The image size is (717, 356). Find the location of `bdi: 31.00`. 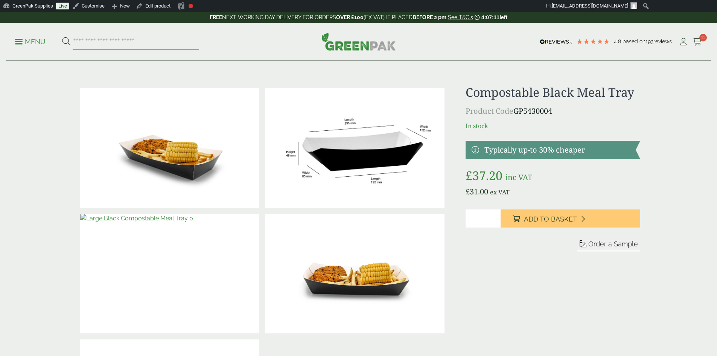

bdi: 31.00 is located at coordinates (477, 191).